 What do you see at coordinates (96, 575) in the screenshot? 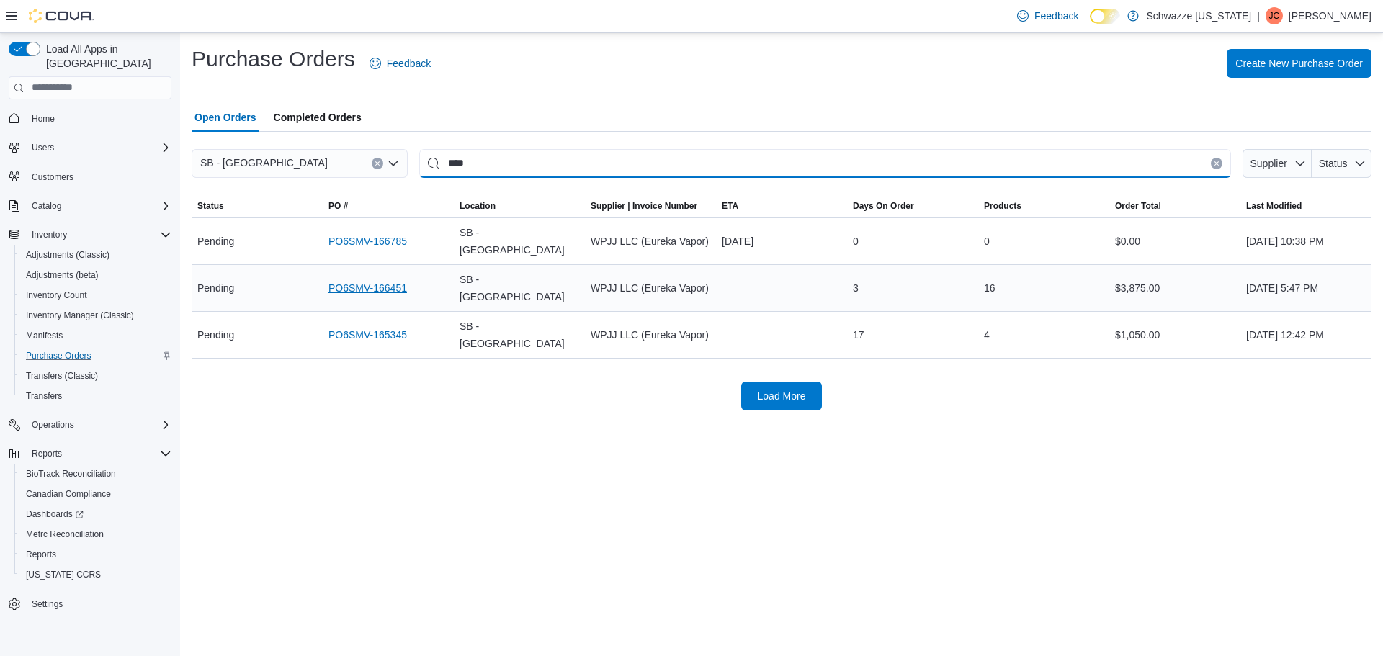
I see `span: Washington CCRS` at bounding box center [96, 575].